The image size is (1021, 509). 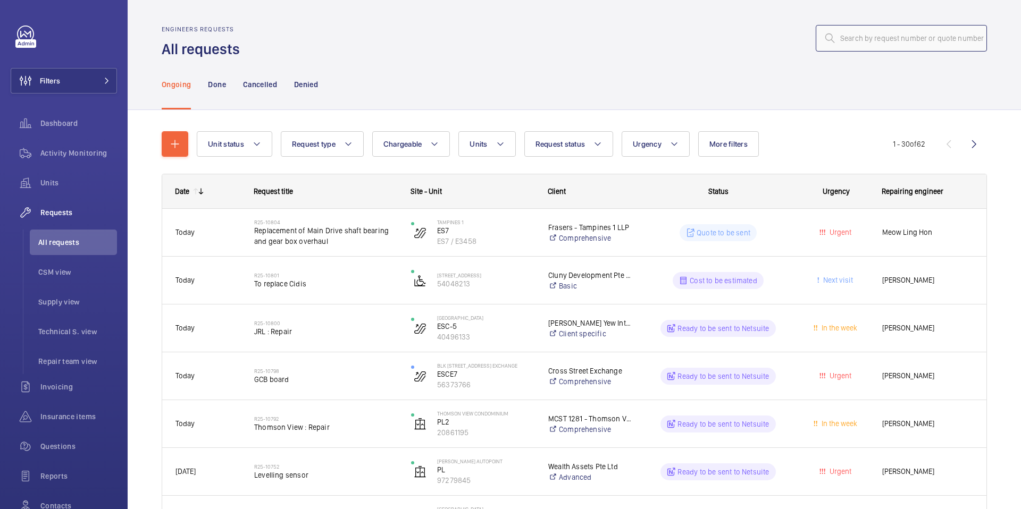 I want to click on span: Filters, so click(x=50, y=81).